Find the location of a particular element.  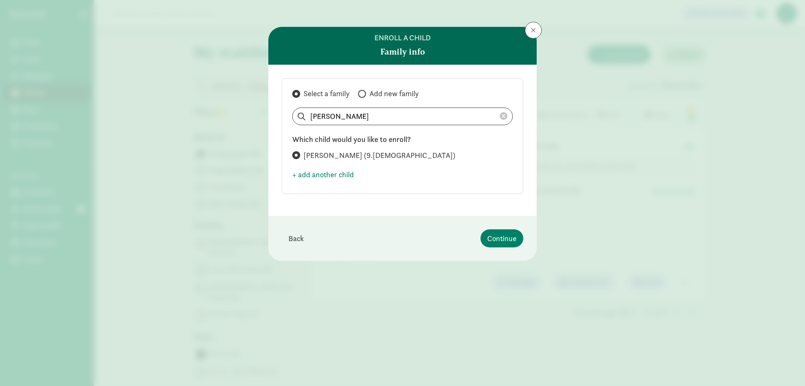

div: Chat Widget is located at coordinates (784, 365).